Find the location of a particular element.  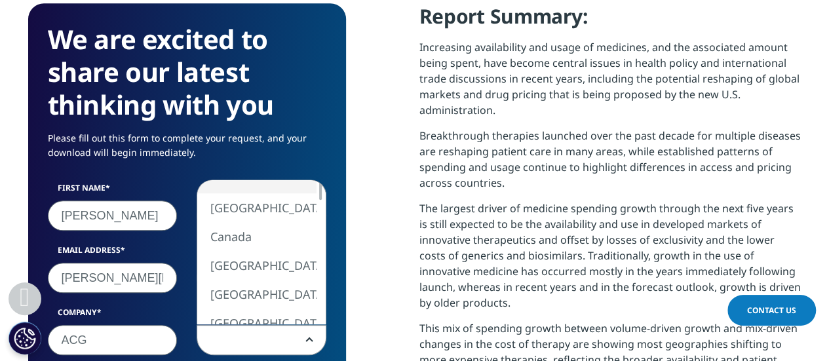

a: Contact Us is located at coordinates (771, 310).